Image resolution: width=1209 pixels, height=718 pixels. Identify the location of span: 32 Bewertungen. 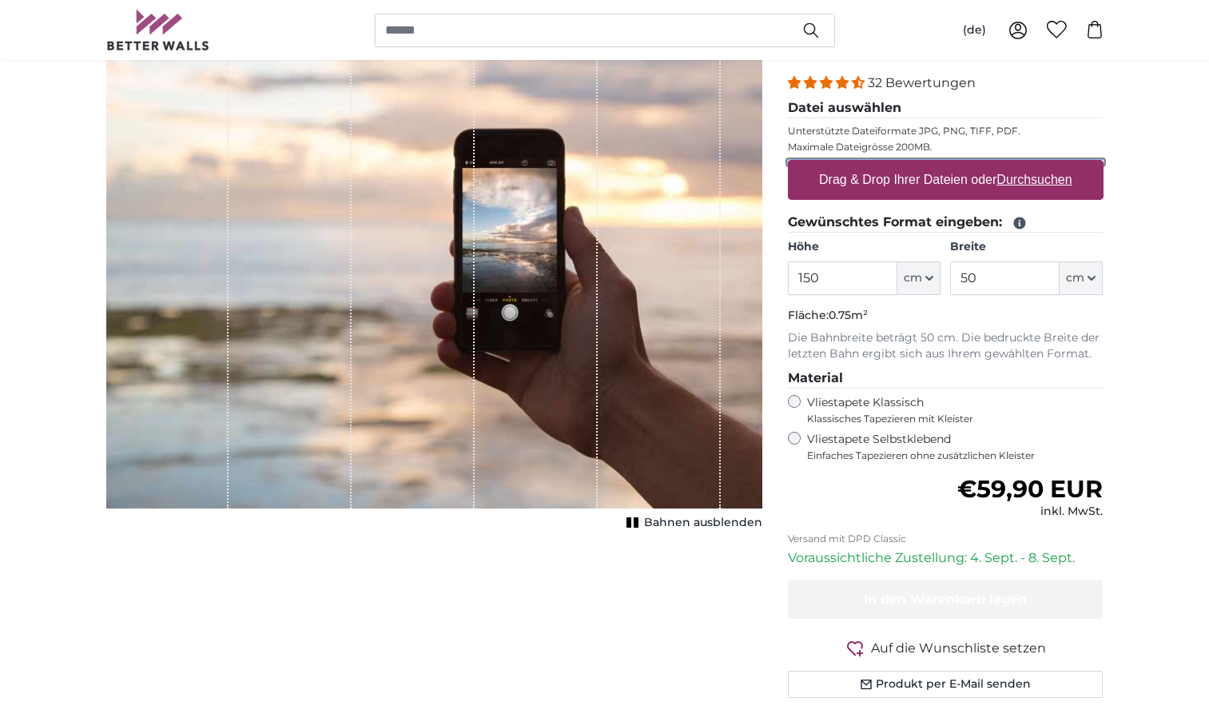
(921, 82).